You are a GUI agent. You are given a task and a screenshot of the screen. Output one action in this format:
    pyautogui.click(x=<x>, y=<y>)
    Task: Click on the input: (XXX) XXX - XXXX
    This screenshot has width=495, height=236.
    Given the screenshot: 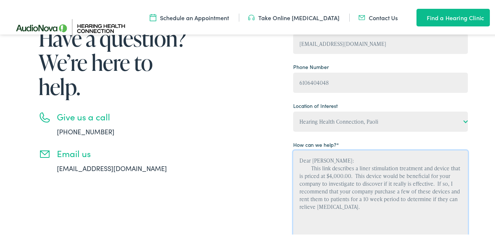 What is the action you would take?
    pyautogui.click(x=380, y=81)
    